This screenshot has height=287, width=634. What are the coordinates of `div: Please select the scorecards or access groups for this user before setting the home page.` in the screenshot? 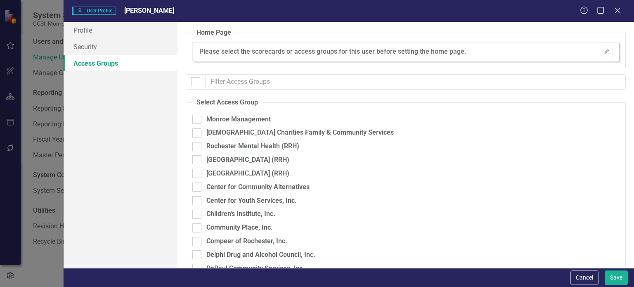 It's located at (333, 52).